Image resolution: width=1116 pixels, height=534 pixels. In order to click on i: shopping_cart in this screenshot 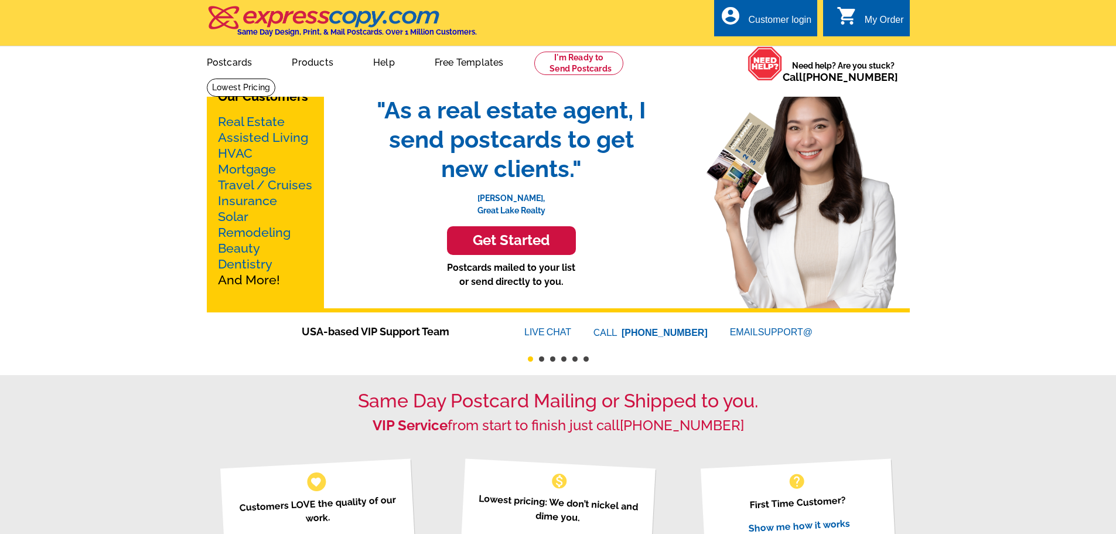, I will do `click(847, 16)`.